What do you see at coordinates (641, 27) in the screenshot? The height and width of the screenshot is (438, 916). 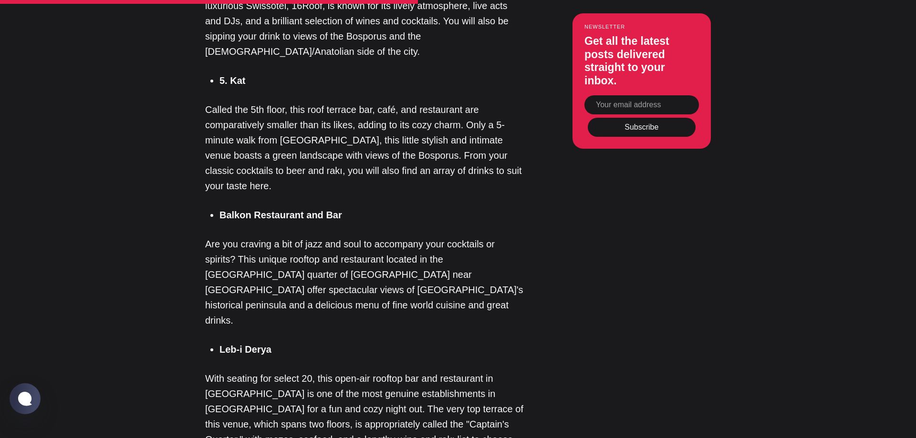 I see `small: Newsletter` at bounding box center [641, 27].